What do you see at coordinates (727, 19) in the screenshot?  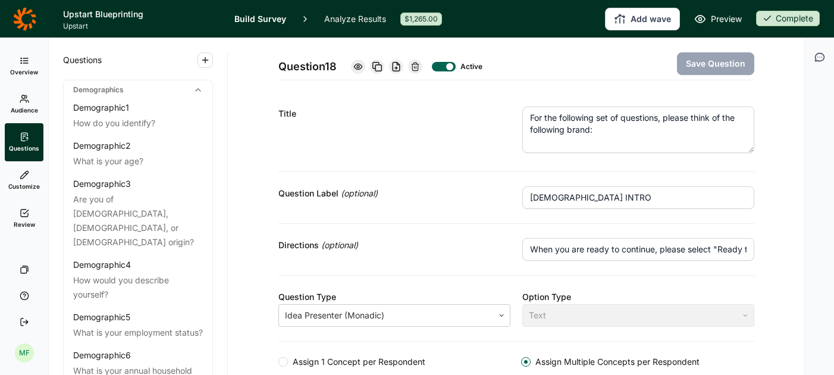 I see `span: Preview` at bounding box center [727, 19].